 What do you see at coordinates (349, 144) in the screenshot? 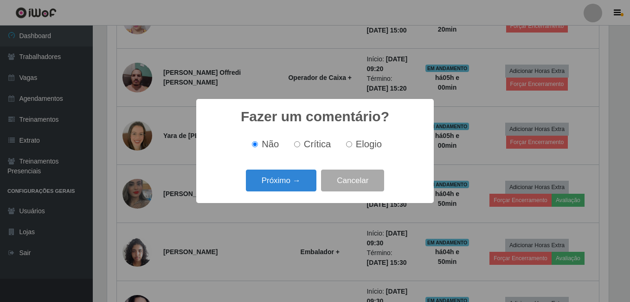
I see `input: Elogio` at bounding box center [349, 144].